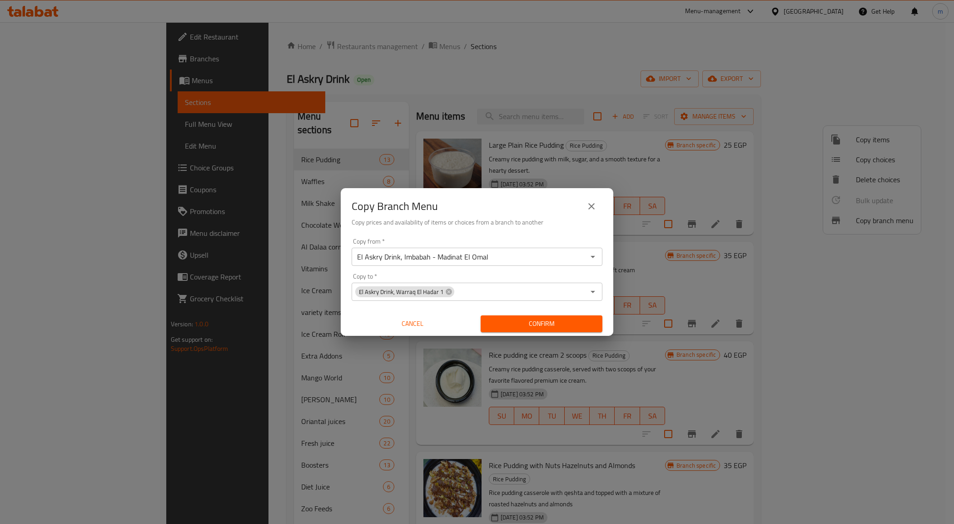  What do you see at coordinates (541, 323) in the screenshot?
I see `span: Confirm` at bounding box center [541, 323].